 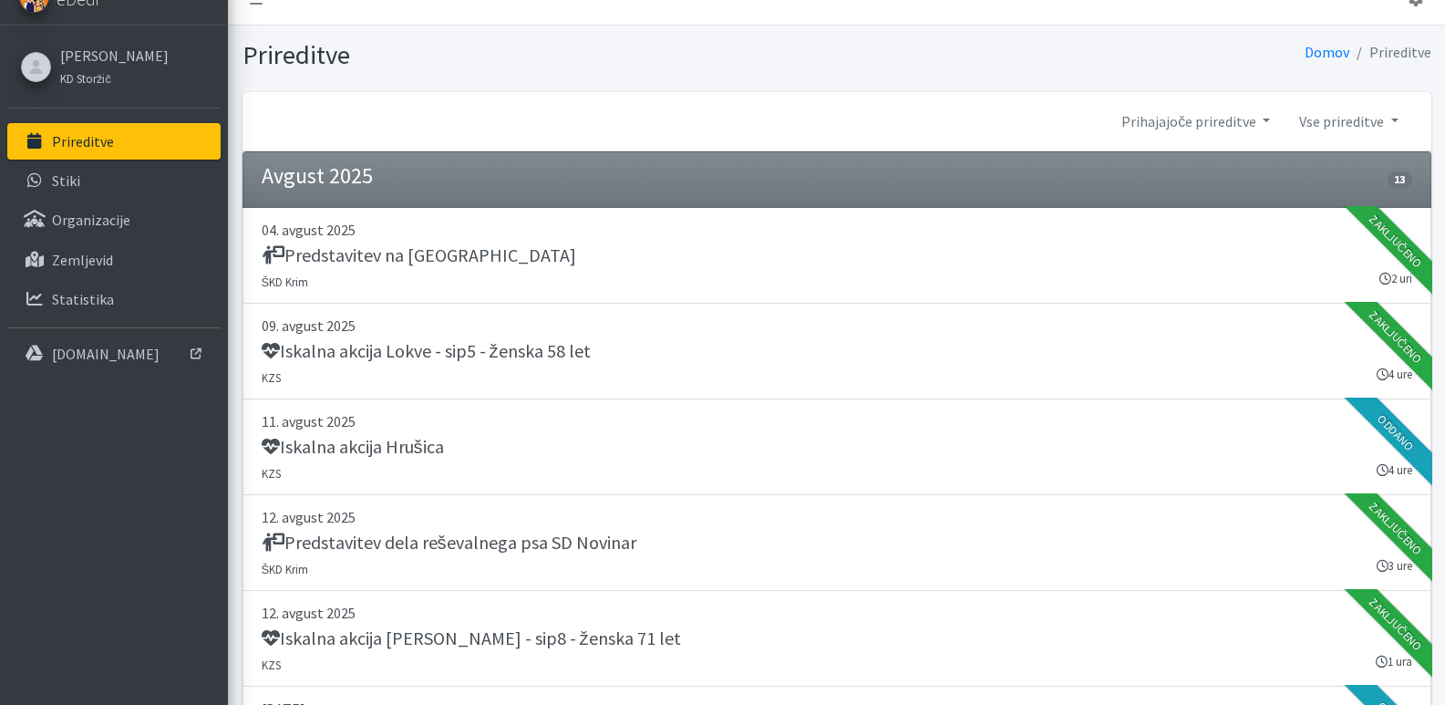 What do you see at coordinates (83, 141) in the screenshot?
I see `p: Prireditve` at bounding box center [83, 141].